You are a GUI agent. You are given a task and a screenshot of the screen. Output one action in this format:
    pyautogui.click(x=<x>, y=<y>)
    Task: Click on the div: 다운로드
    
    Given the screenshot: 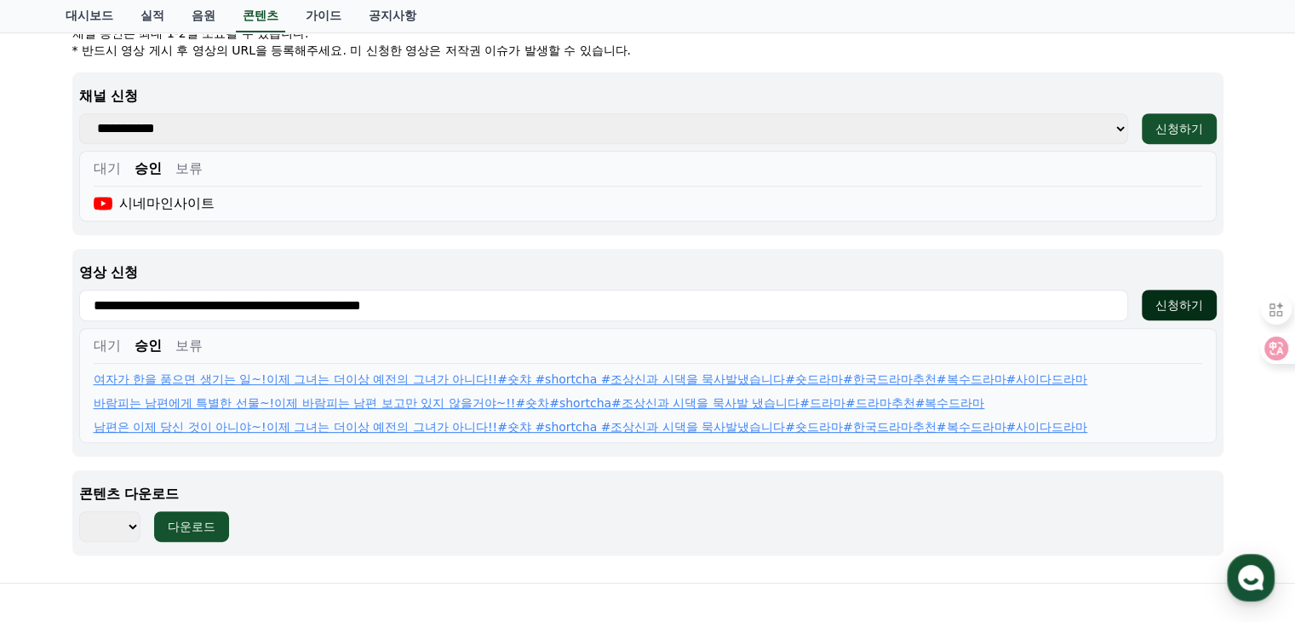 What is the action you would take?
    pyautogui.click(x=192, y=526)
    